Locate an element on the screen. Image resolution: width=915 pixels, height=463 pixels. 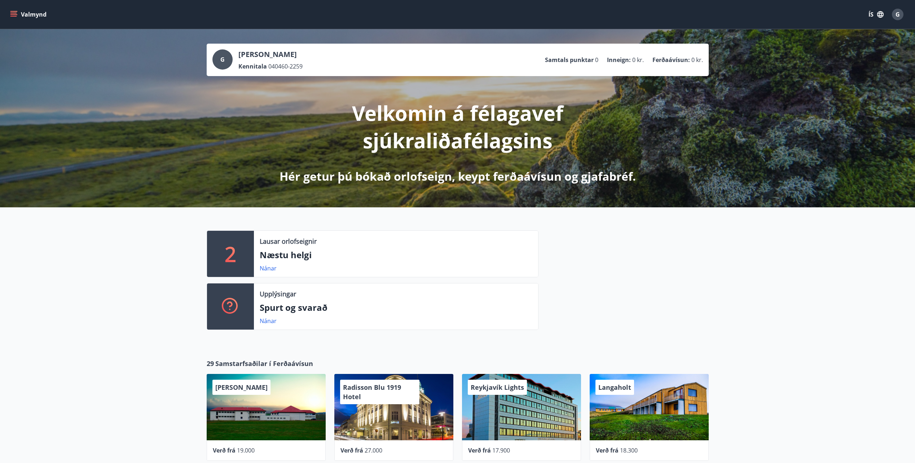
span: Samstarfsaðilar í Ferðaávísun is located at coordinates (264, 364).